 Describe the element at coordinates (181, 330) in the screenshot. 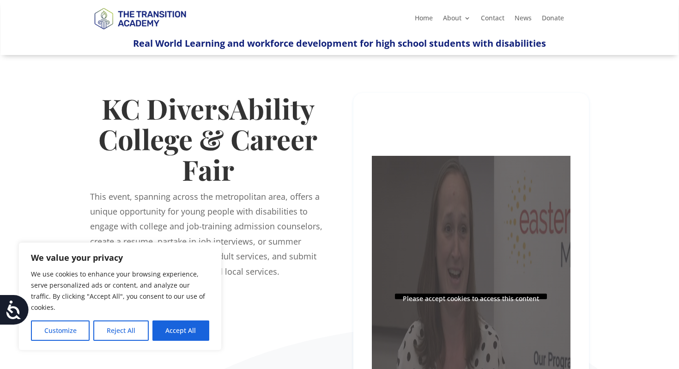

I see `button: Accept All` at that location.